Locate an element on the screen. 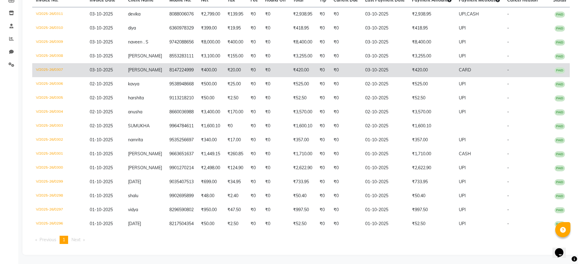  td: V/2025-26/0304 is located at coordinates (59, 112).